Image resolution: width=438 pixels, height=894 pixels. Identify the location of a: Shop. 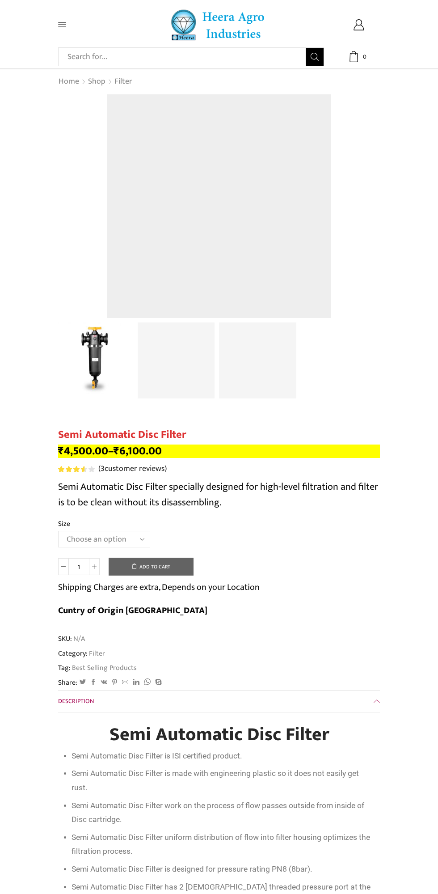
(97, 82).